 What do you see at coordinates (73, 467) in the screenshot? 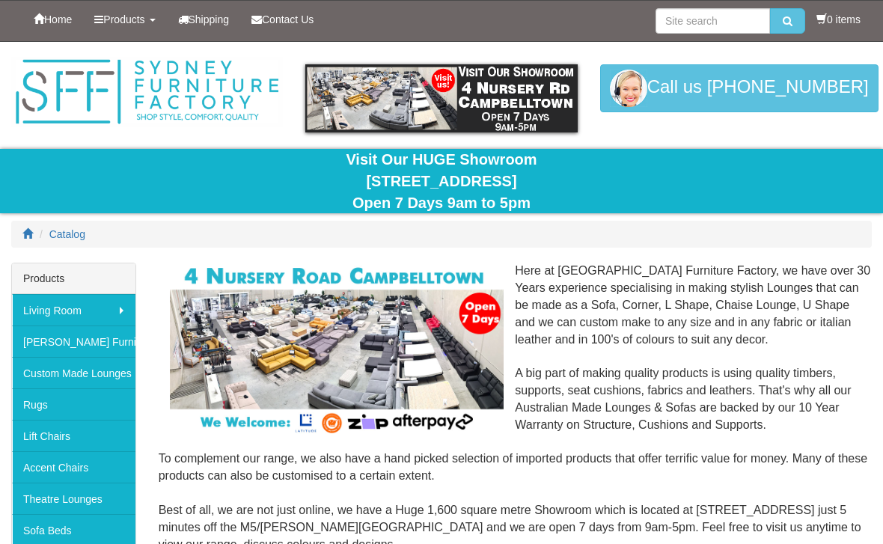
I see `a: Accent Chairs` at bounding box center [73, 467].